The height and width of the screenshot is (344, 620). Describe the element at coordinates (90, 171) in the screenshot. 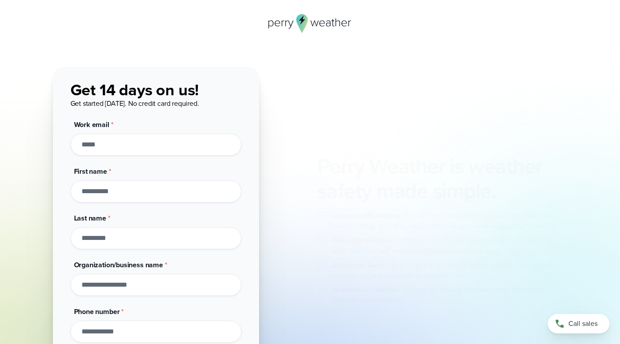

I see `span: First name` at that location.